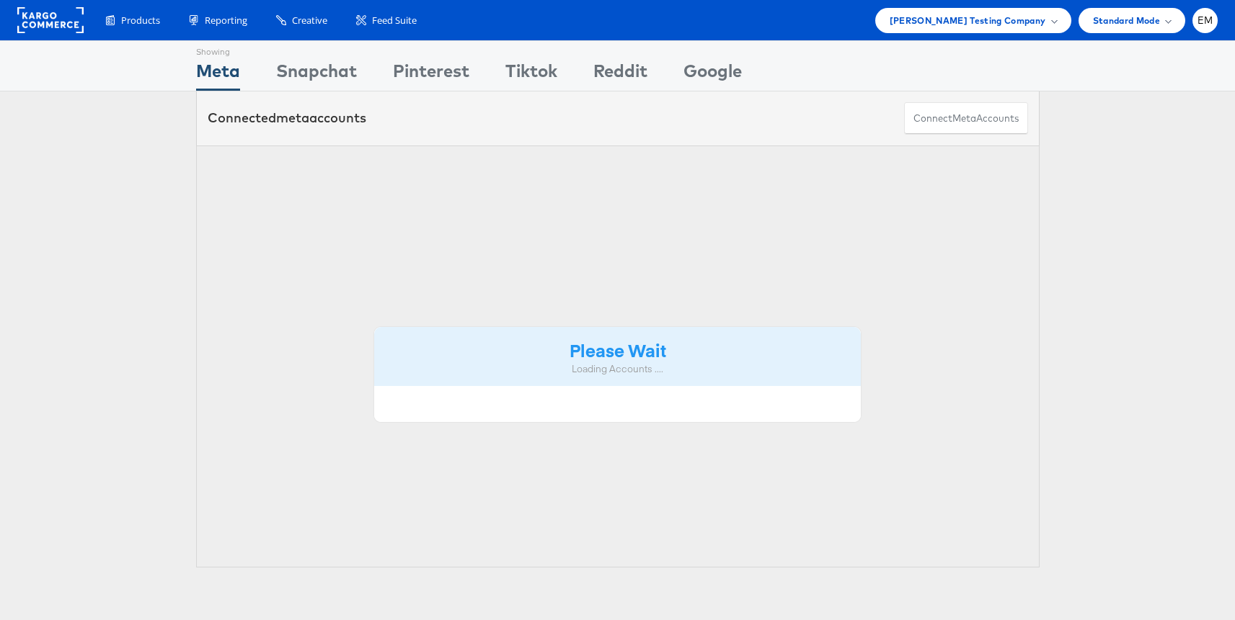 This screenshot has height=620, width=1235. I want to click on div: Showing, so click(218, 50).